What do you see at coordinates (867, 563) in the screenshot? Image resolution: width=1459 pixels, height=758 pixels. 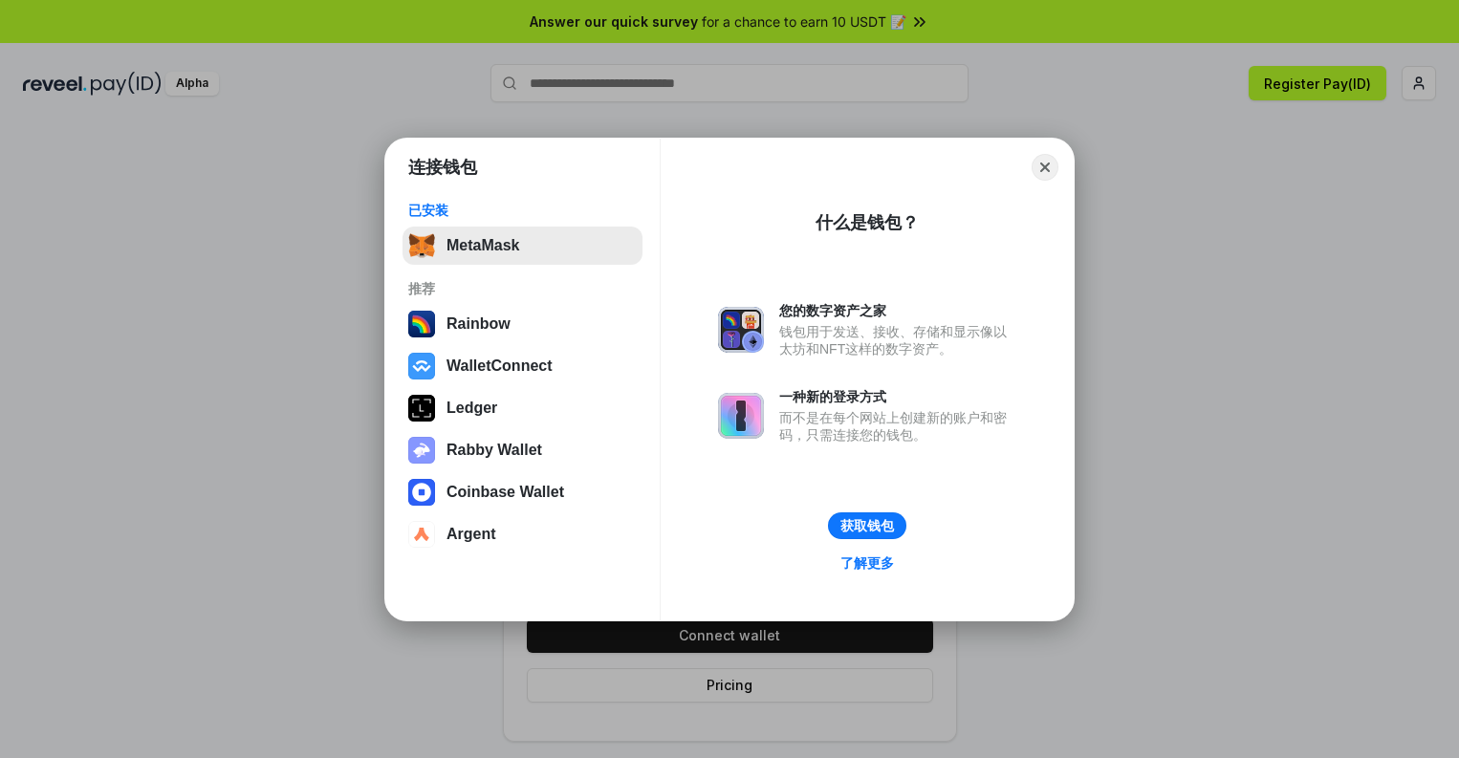 I see `div: 了解更多` at bounding box center [867, 563].